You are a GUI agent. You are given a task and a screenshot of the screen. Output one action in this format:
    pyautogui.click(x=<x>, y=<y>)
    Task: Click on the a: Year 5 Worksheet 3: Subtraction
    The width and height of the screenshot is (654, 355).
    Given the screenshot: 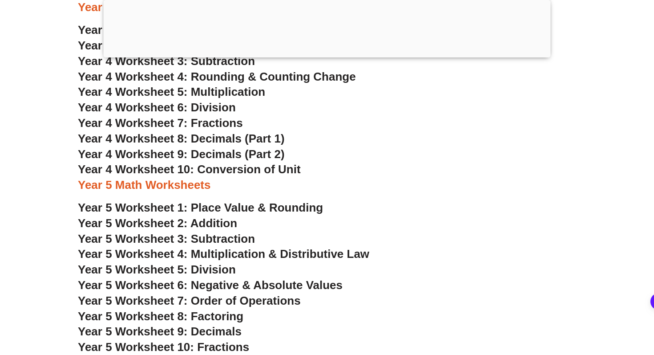 What is the action you would take?
    pyautogui.click(x=166, y=239)
    